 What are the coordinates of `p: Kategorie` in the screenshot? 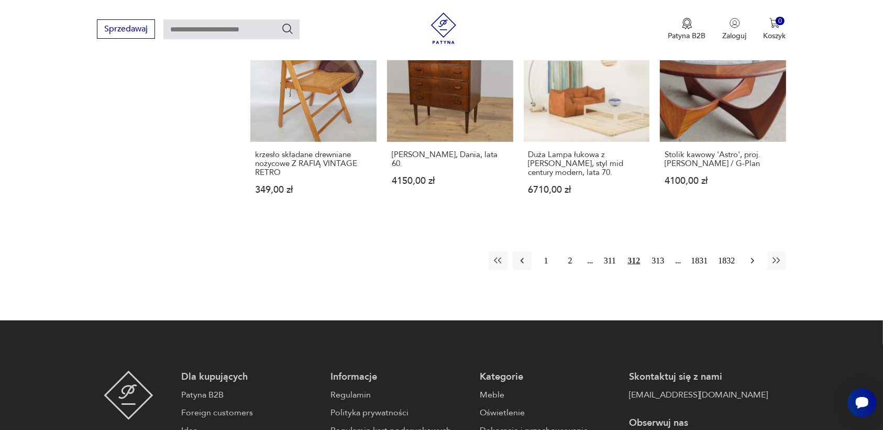 It's located at (549, 377).